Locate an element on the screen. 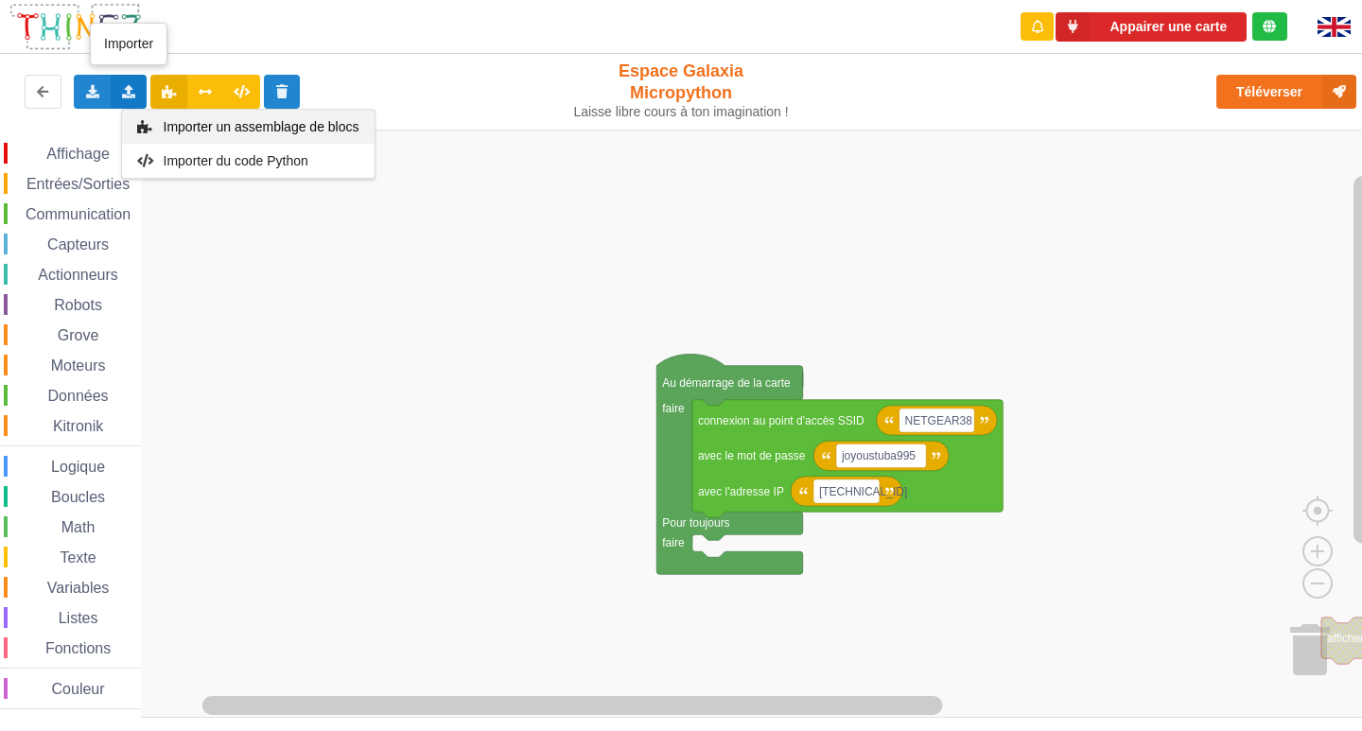 The height and width of the screenshot is (731, 1362). text: connexion au point d'accès SSID is located at coordinates (781, 421).